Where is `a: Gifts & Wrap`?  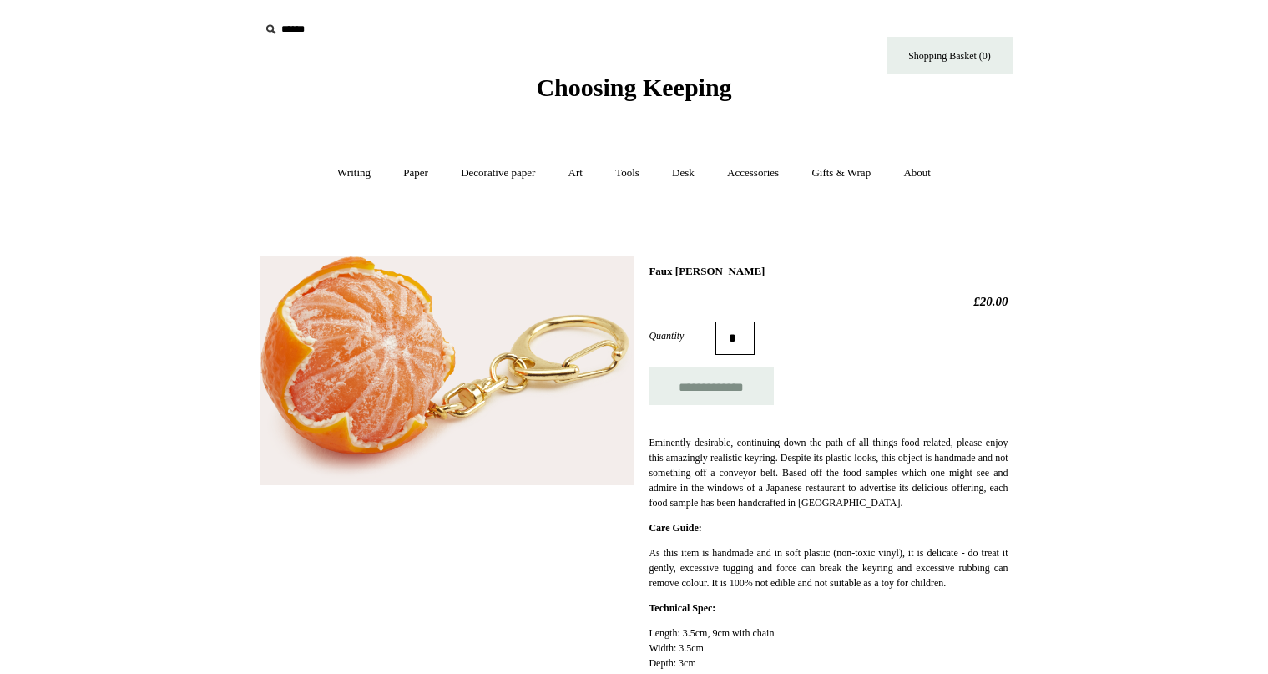
a: Gifts & Wrap is located at coordinates (841, 173).